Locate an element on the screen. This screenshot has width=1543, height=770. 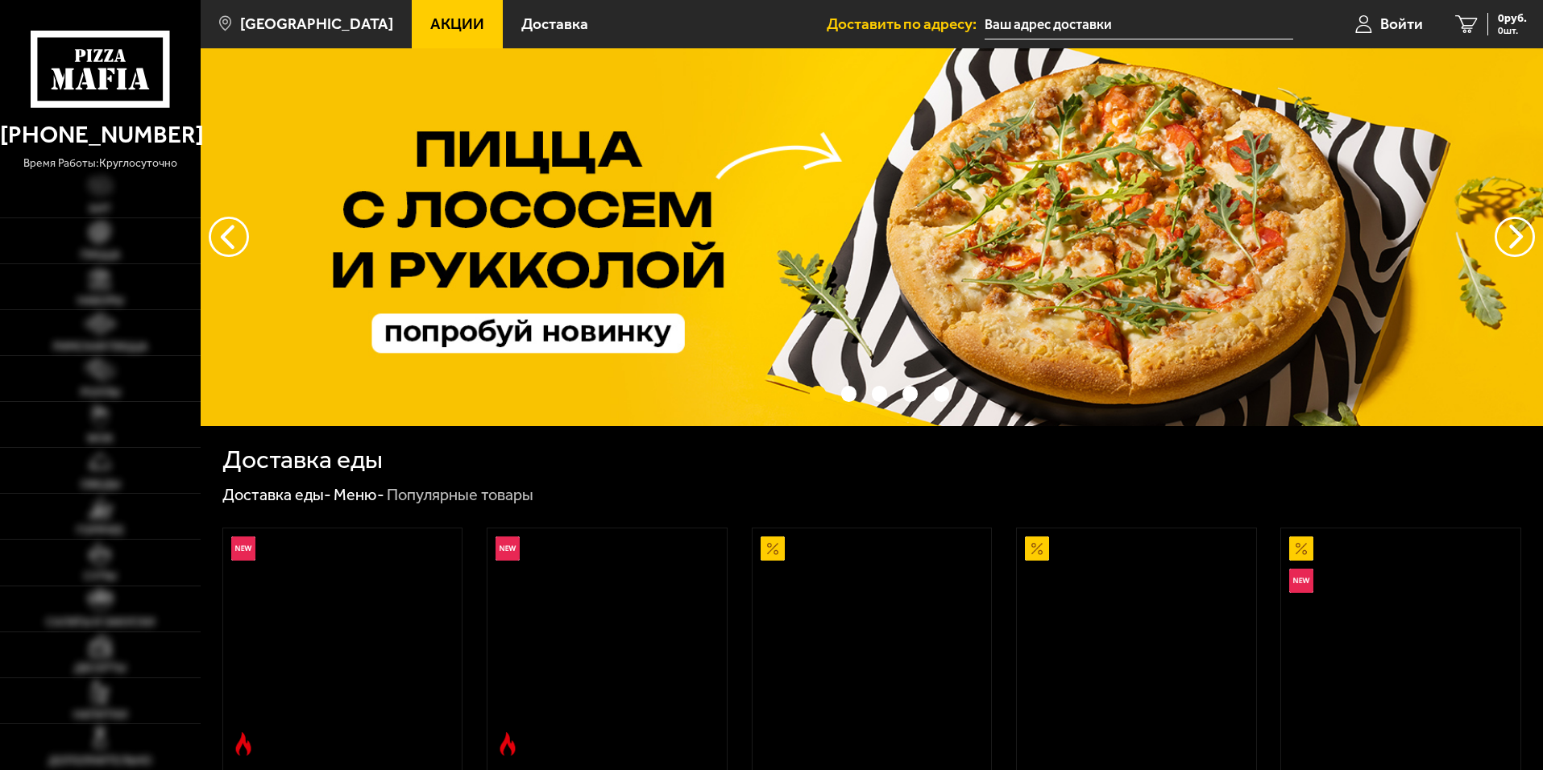
a: АкционныйНовинкаВсё включено is located at coordinates (1400, 646).